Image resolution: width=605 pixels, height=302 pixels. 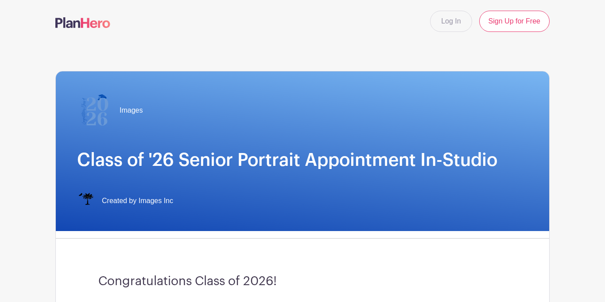 I want to click on h1: Class of '26 Senior Portrait Appointment In-Studio, so click(x=303, y=160).